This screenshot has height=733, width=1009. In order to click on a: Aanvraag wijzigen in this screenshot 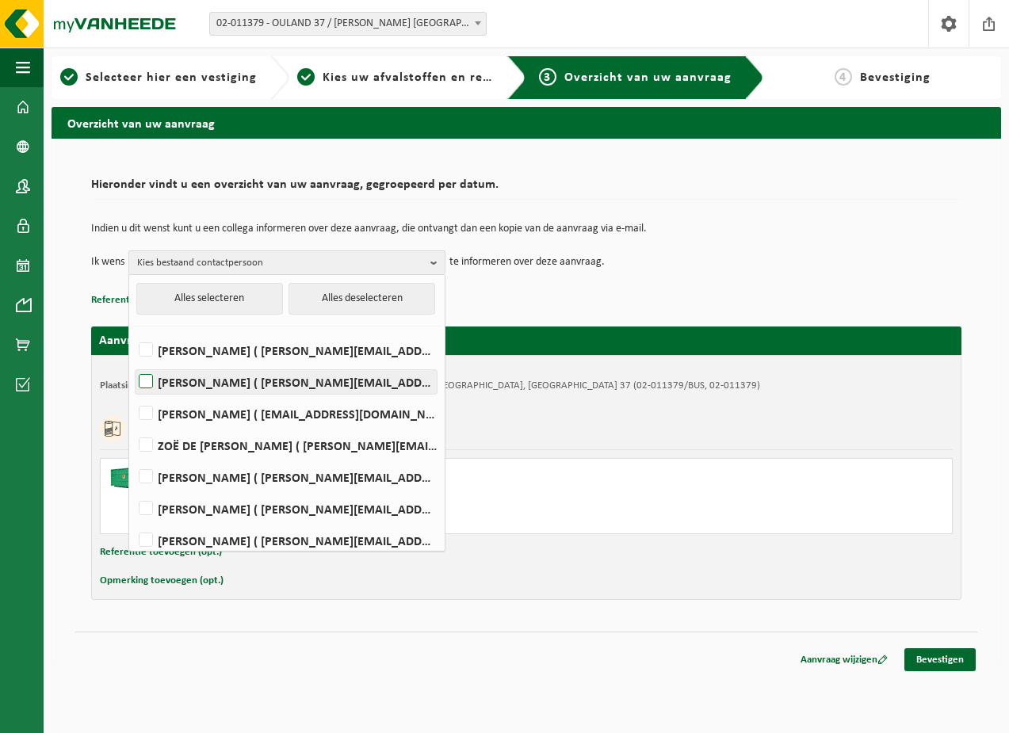, I will do `click(844, 659)`.